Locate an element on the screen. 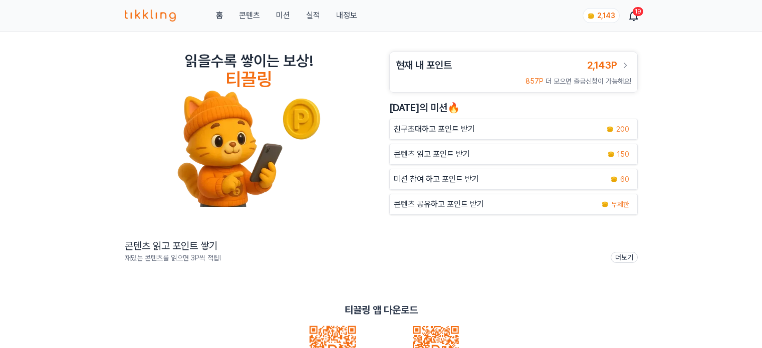  span: 150 is located at coordinates (624, 154).